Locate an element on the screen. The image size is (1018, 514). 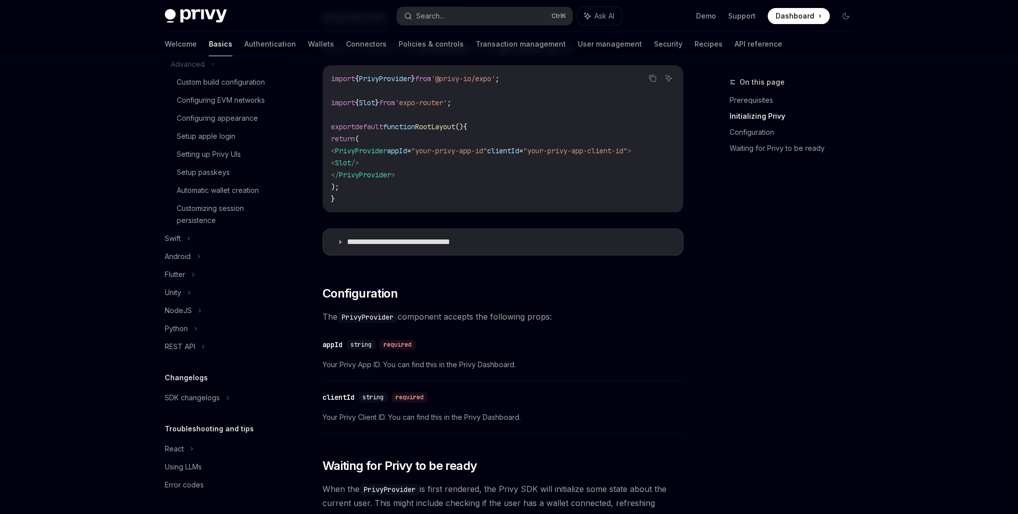
a: Using LLMs is located at coordinates (221, 467).